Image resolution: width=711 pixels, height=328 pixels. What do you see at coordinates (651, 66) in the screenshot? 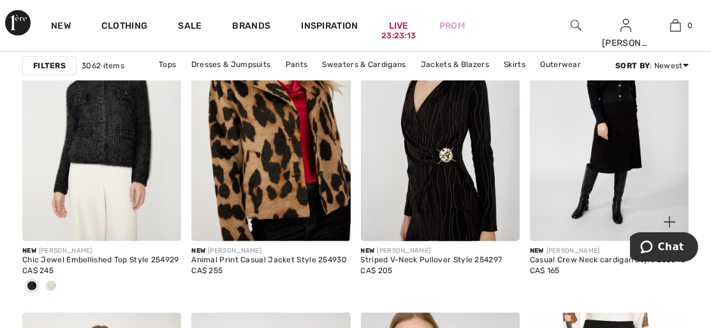
I see `div: : Newest` at bounding box center [651, 66].